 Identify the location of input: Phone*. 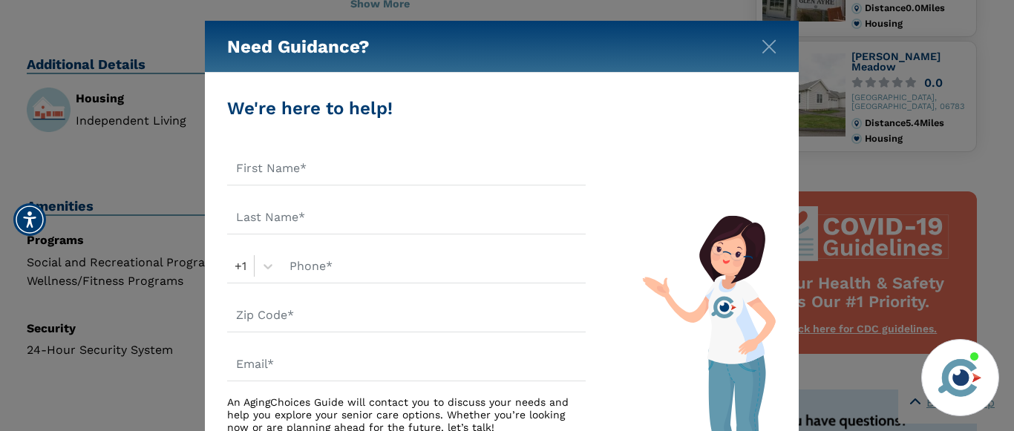
(433, 267).